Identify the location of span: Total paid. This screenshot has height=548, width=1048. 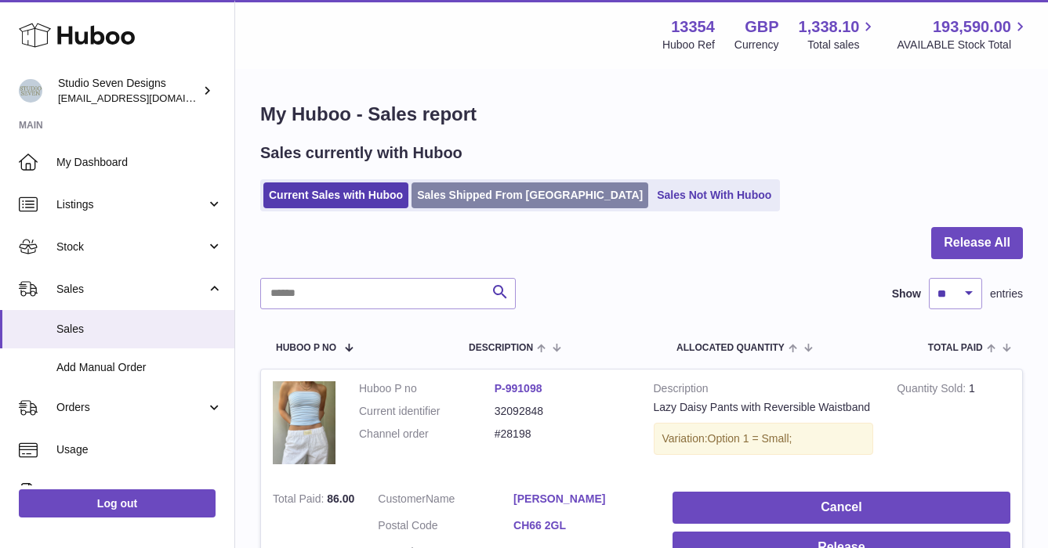
(955, 348).